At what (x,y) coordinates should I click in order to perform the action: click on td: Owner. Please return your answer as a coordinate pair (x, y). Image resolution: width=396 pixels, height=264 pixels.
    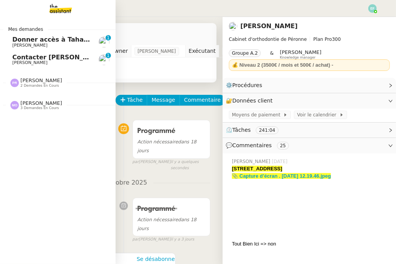
    Looking at the image, I should click on (119, 51).